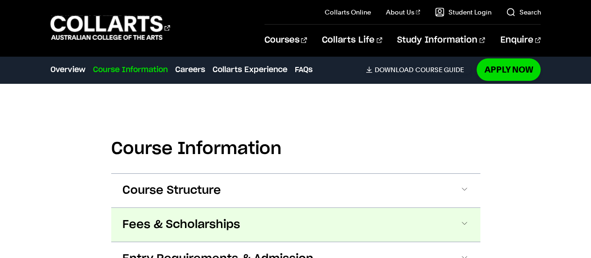 This screenshot has height=258, width=591. I want to click on button: Course Structure, so click(296, 190).